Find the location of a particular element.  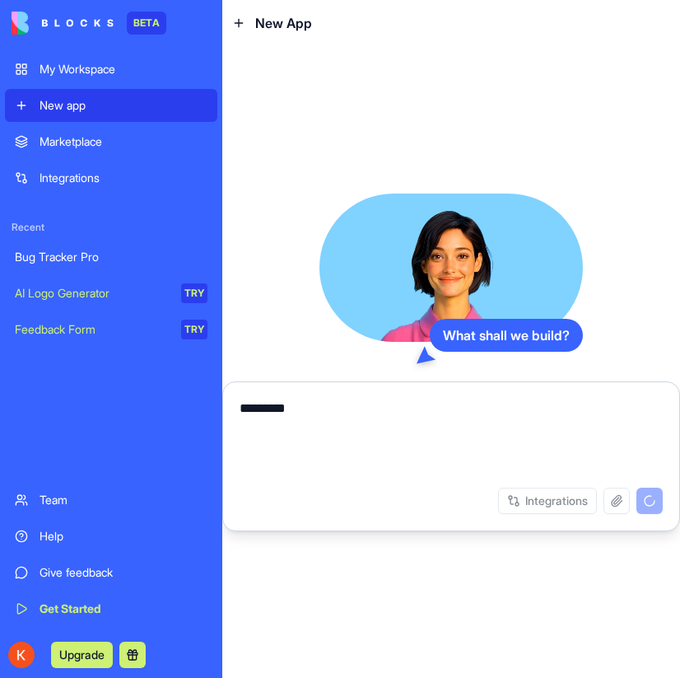

div: Marketplace is located at coordinates (124, 142).